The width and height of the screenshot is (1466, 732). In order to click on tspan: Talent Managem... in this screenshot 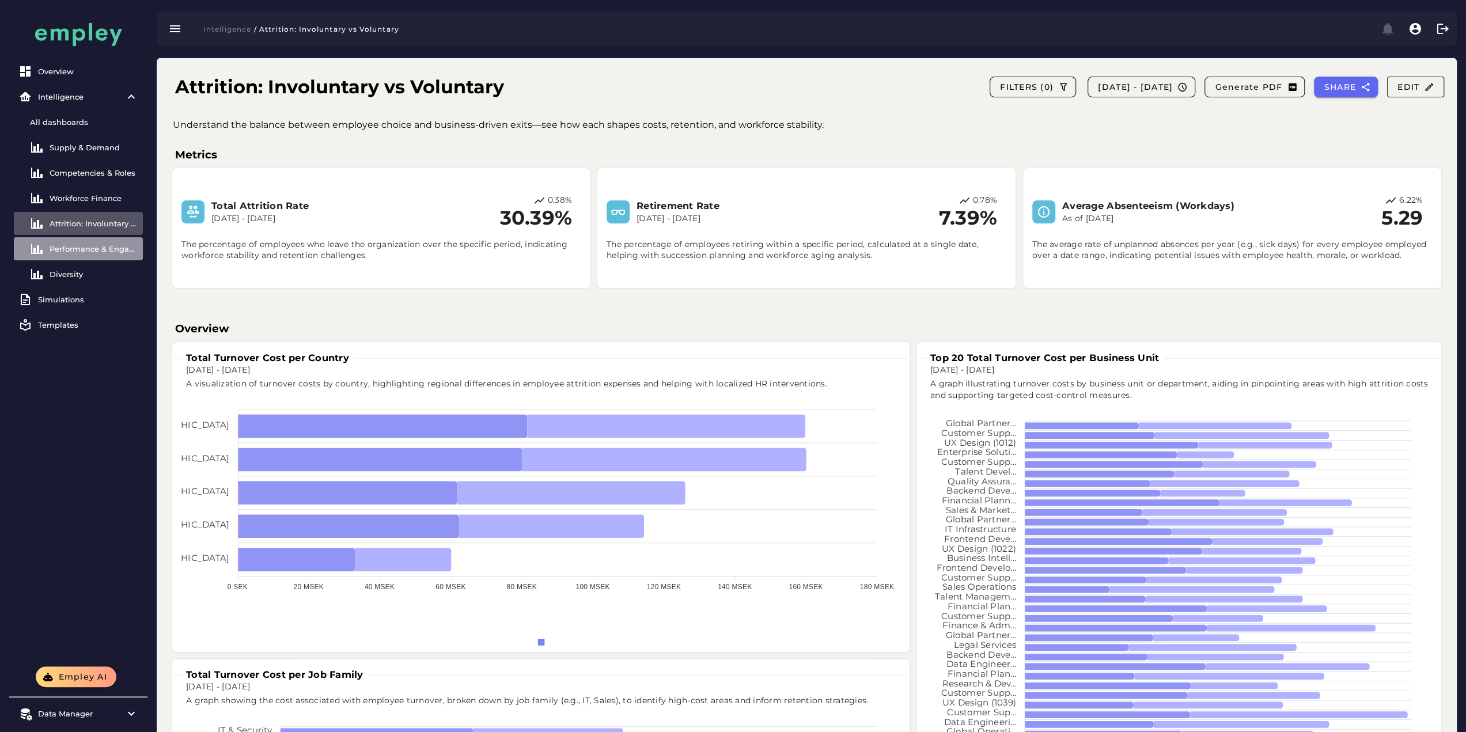, I will do `click(975, 596)`.